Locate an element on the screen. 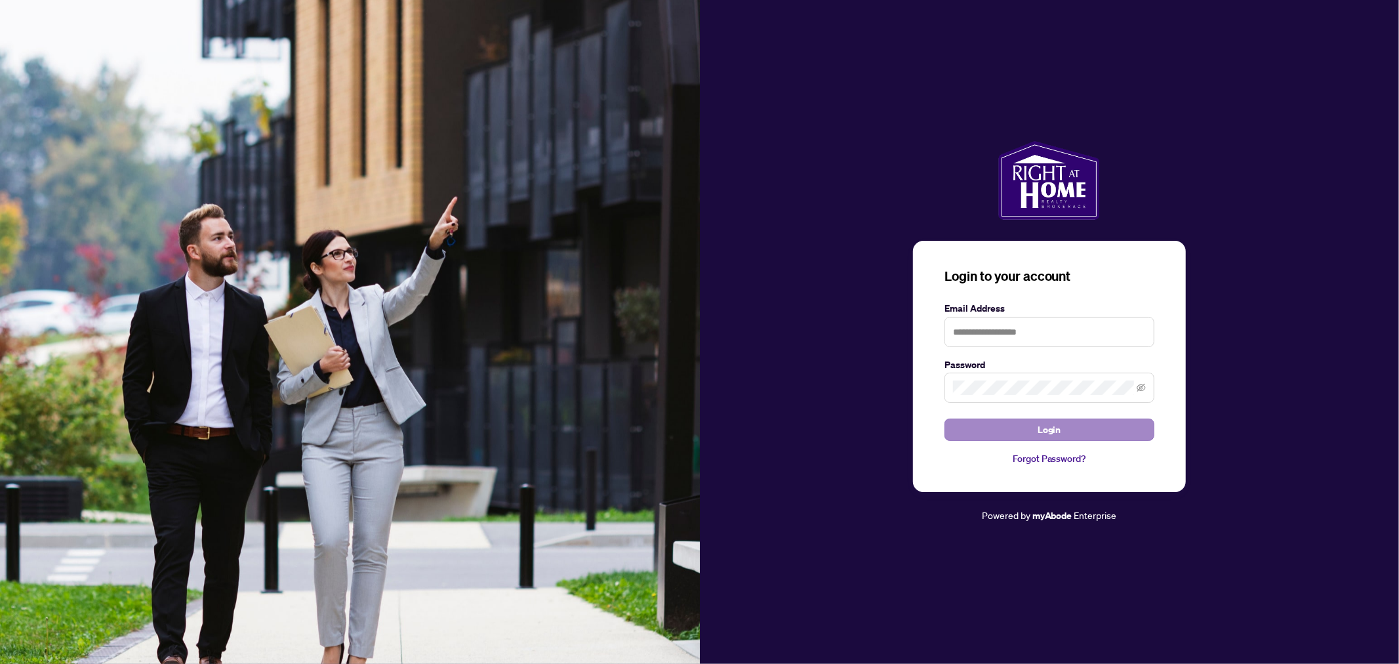 This screenshot has height=664, width=1399. h3: Login to your account is located at coordinates (1049, 276).